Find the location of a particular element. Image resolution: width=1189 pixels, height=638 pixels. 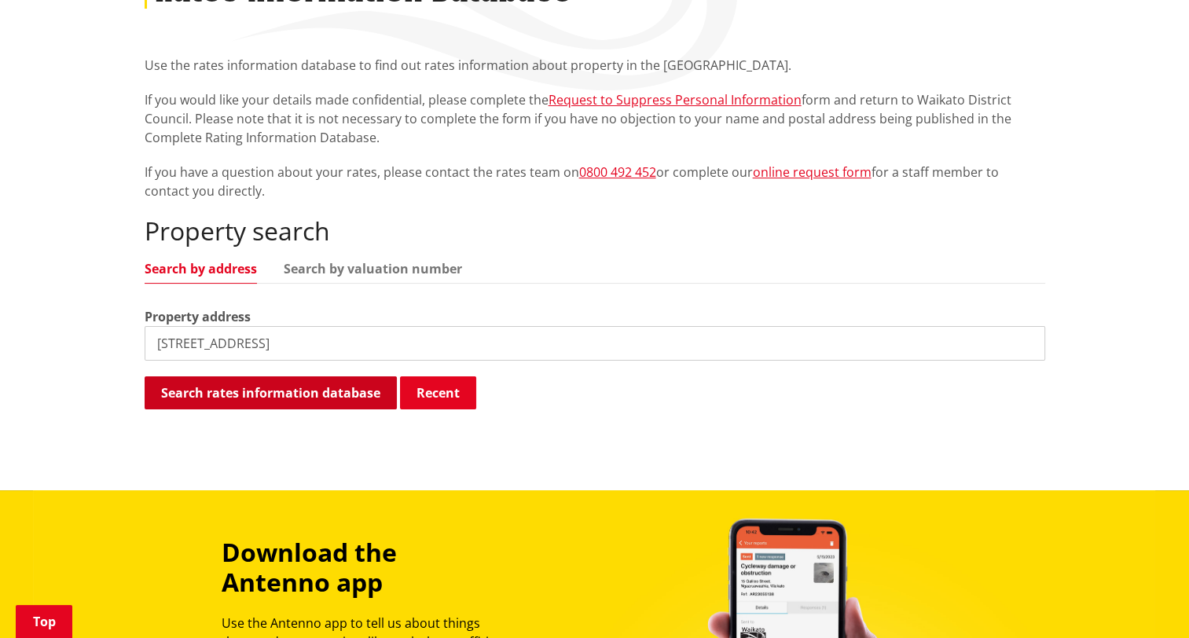

a: Top is located at coordinates (44, 621).